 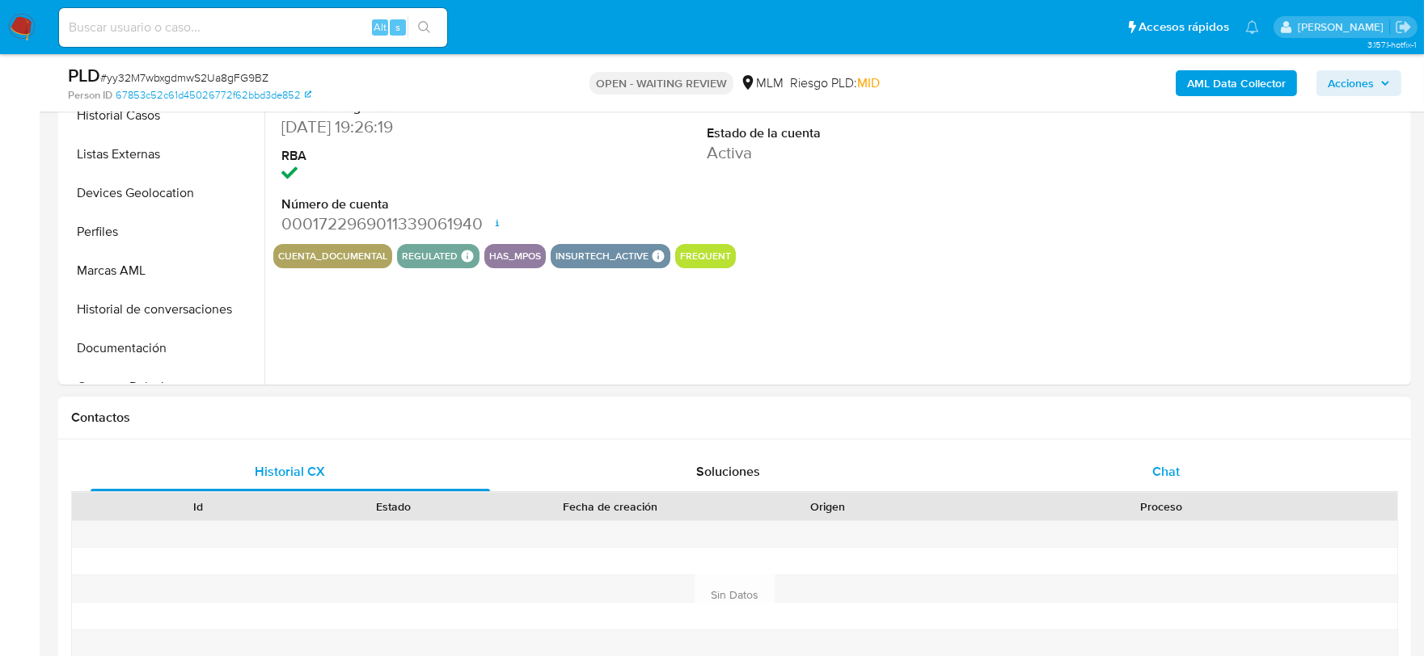 What do you see at coordinates (515, 256) in the screenshot?
I see `button: has_mpos` at bounding box center [515, 256].